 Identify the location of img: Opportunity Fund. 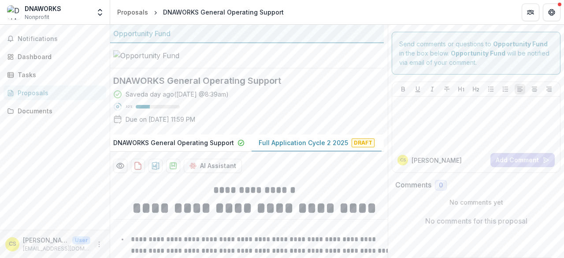
(157, 56).